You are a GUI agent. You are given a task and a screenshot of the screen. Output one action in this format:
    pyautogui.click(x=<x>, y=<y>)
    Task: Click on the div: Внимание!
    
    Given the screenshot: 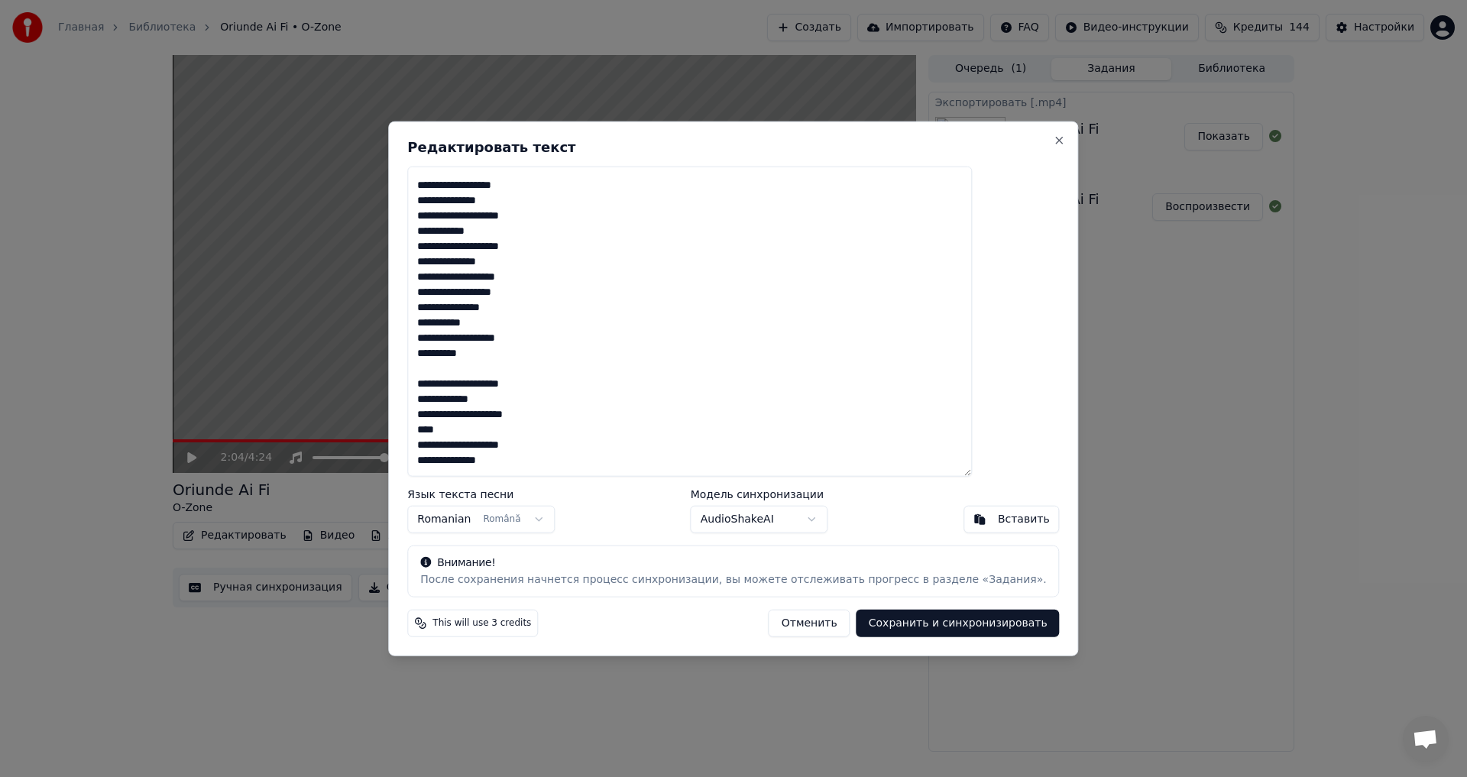 What is the action you would take?
    pyautogui.click(x=733, y=563)
    